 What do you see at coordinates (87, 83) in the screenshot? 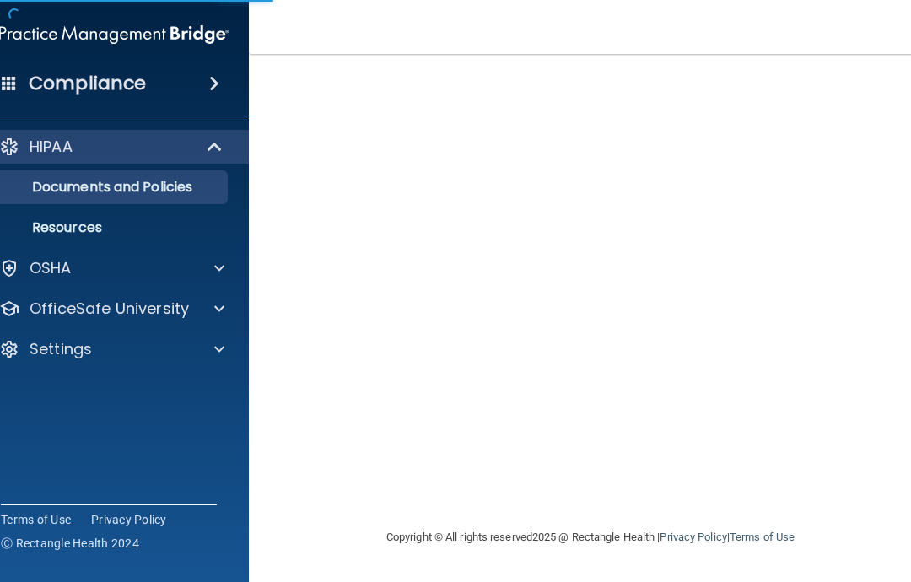
I see `h4: Compliance` at bounding box center [87, 83].